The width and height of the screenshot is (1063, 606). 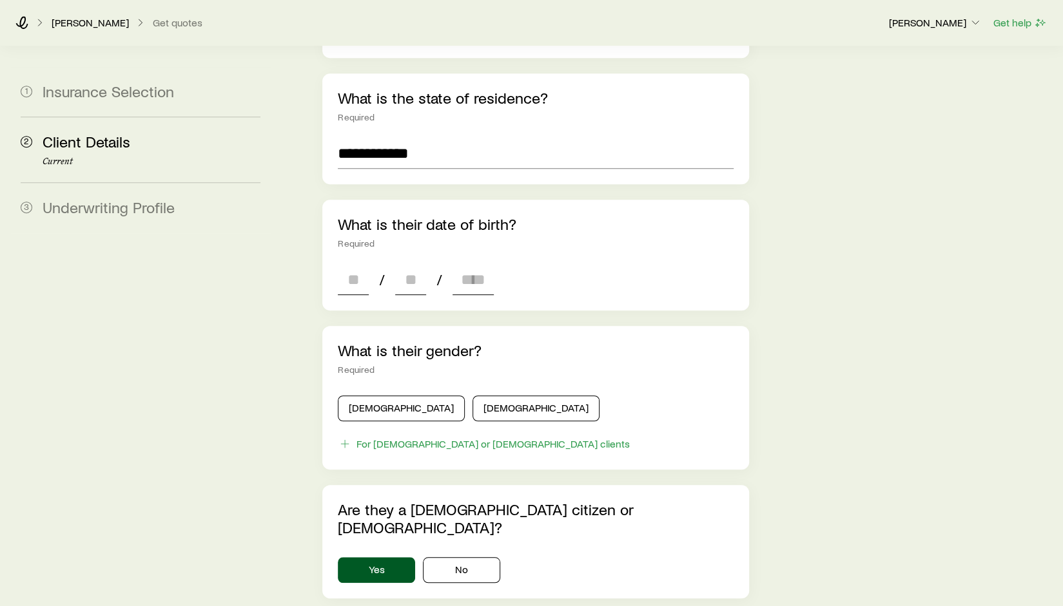 What do you see at coordinates (535, 98) in the screenshot?
I see `p: What is the state of residence?` at bounding box center [535, 98].